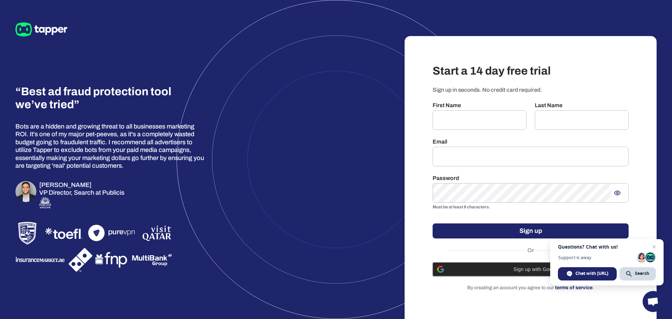  I want to click on img: Publicis, so click(45, 202).